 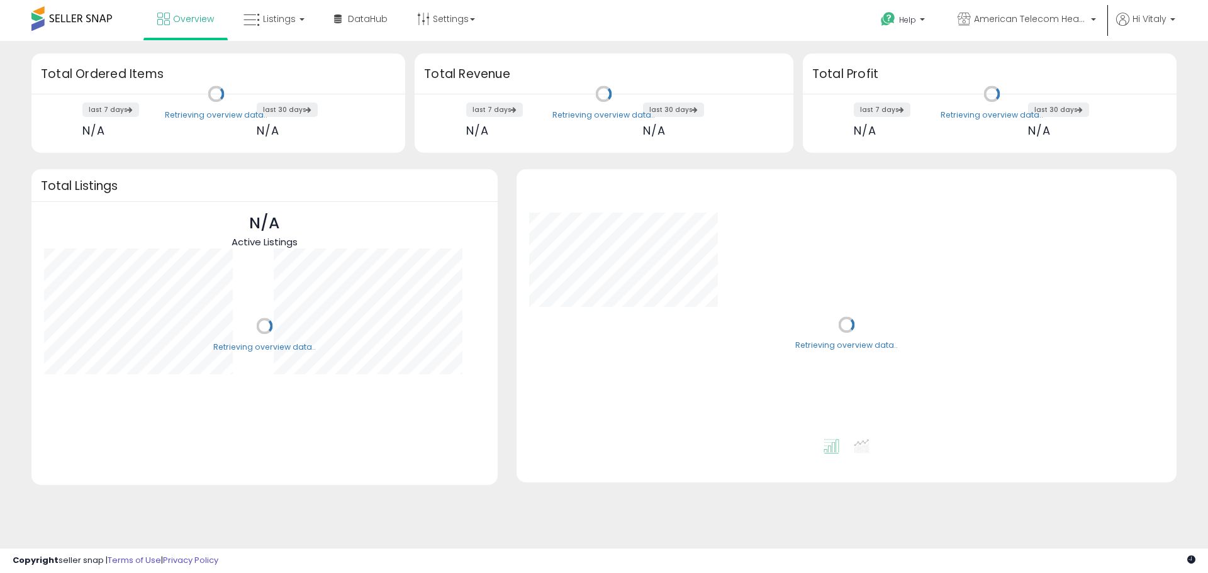 I want to click on span: Hi Vitaly, so click(x=1149, y=19).